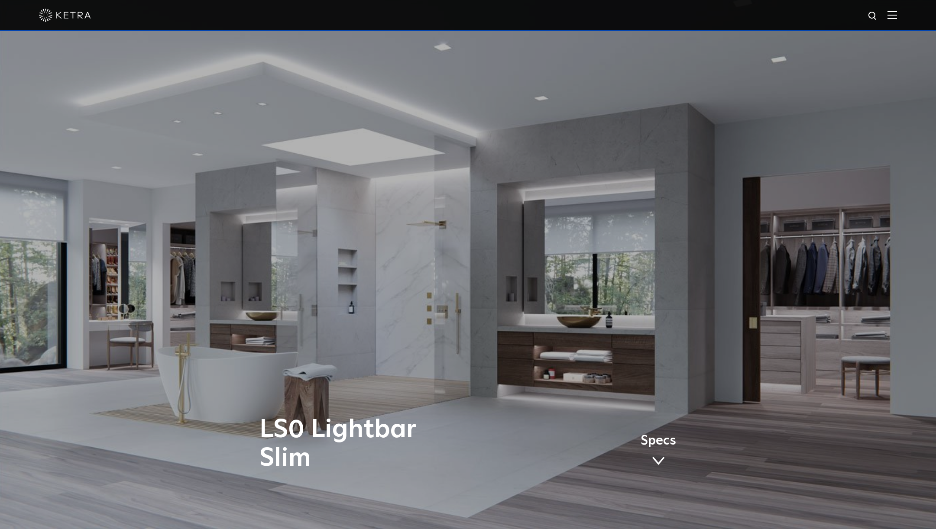  Describe the element at coordinates (658, 441) in the screenshot. I see `span: Specs` at that location.